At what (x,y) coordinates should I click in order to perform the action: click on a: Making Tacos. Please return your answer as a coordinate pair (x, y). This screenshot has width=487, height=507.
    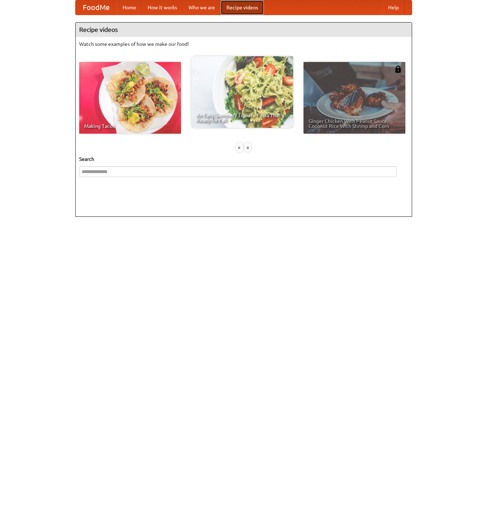
    Looking at the image, I should click on (130, 98).